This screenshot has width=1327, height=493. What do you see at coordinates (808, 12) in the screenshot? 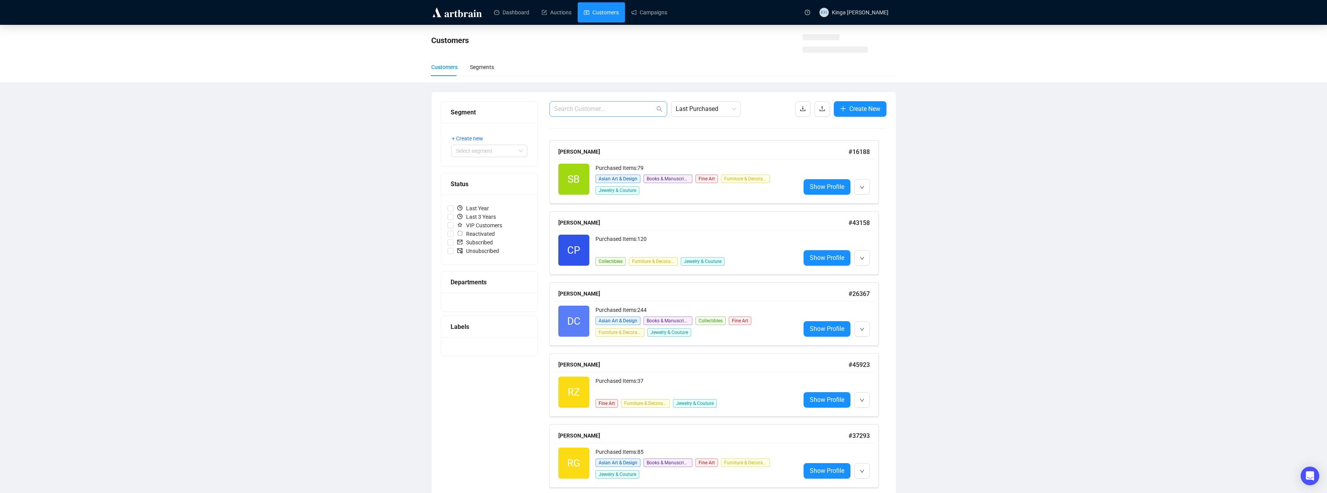
I see `span: question-circle` at bounding box center [808, 12].